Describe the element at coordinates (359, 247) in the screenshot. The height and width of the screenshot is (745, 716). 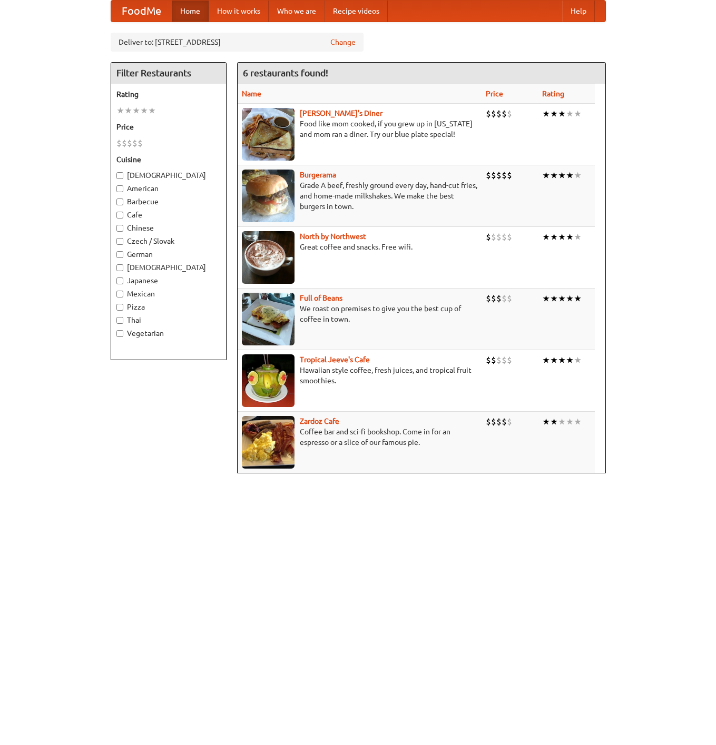
I see `p: Great coffee and snacks. Free wifi.` at that location.